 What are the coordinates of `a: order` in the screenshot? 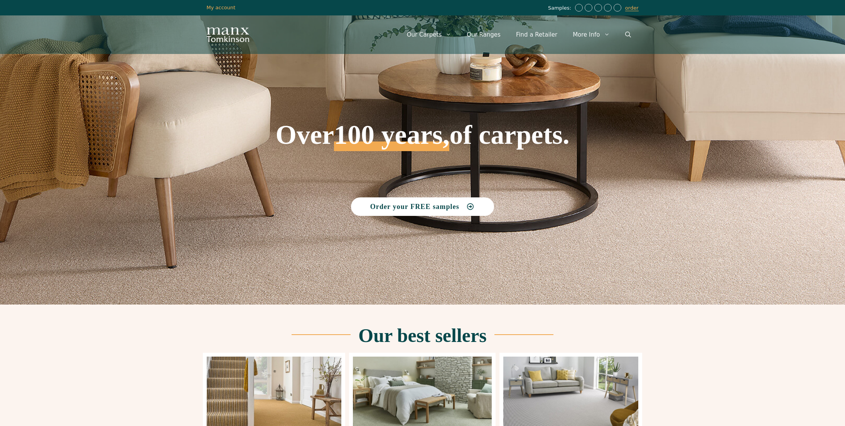 It's located at (631, 8).